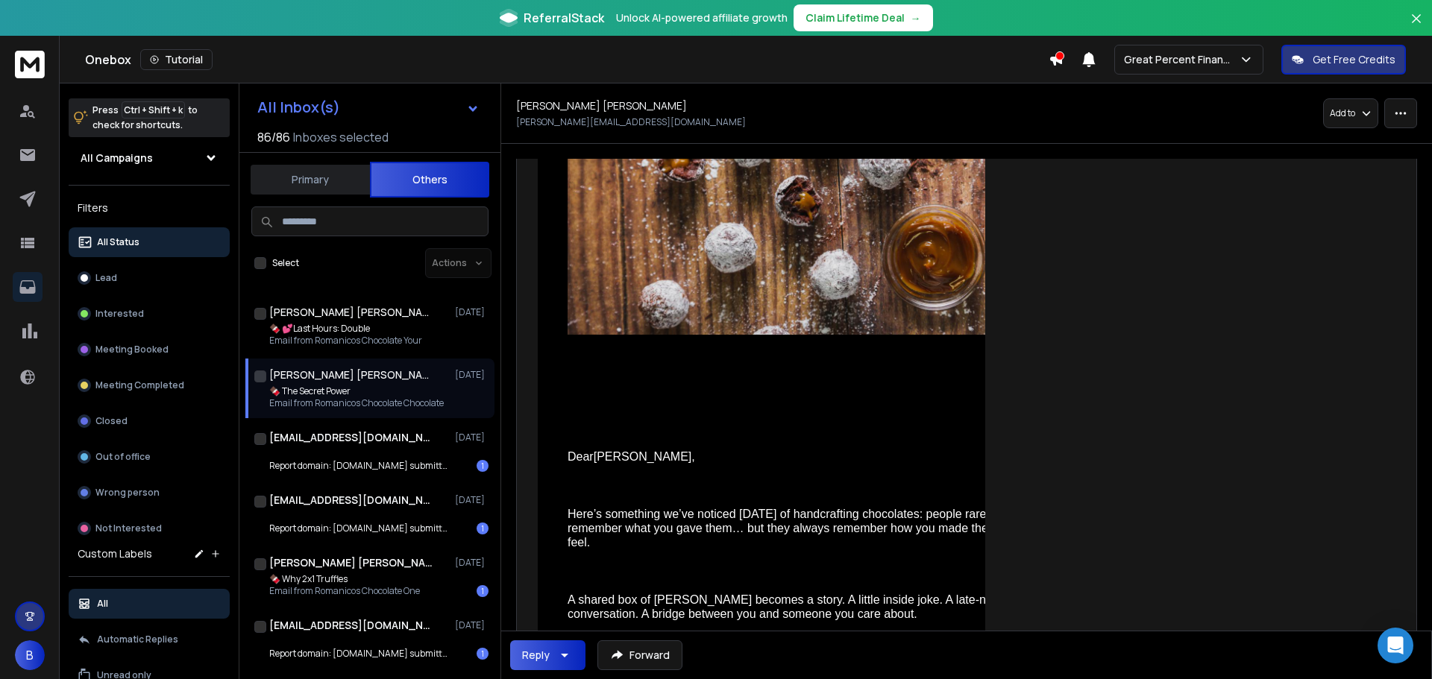 Image resolution: width=1432 pixels, height=679 pixels. What do you see at coordinates (863, 18) in the screenshot?
I see `button: Claim Lifetime Deal→` at bounding box center [863, 18].